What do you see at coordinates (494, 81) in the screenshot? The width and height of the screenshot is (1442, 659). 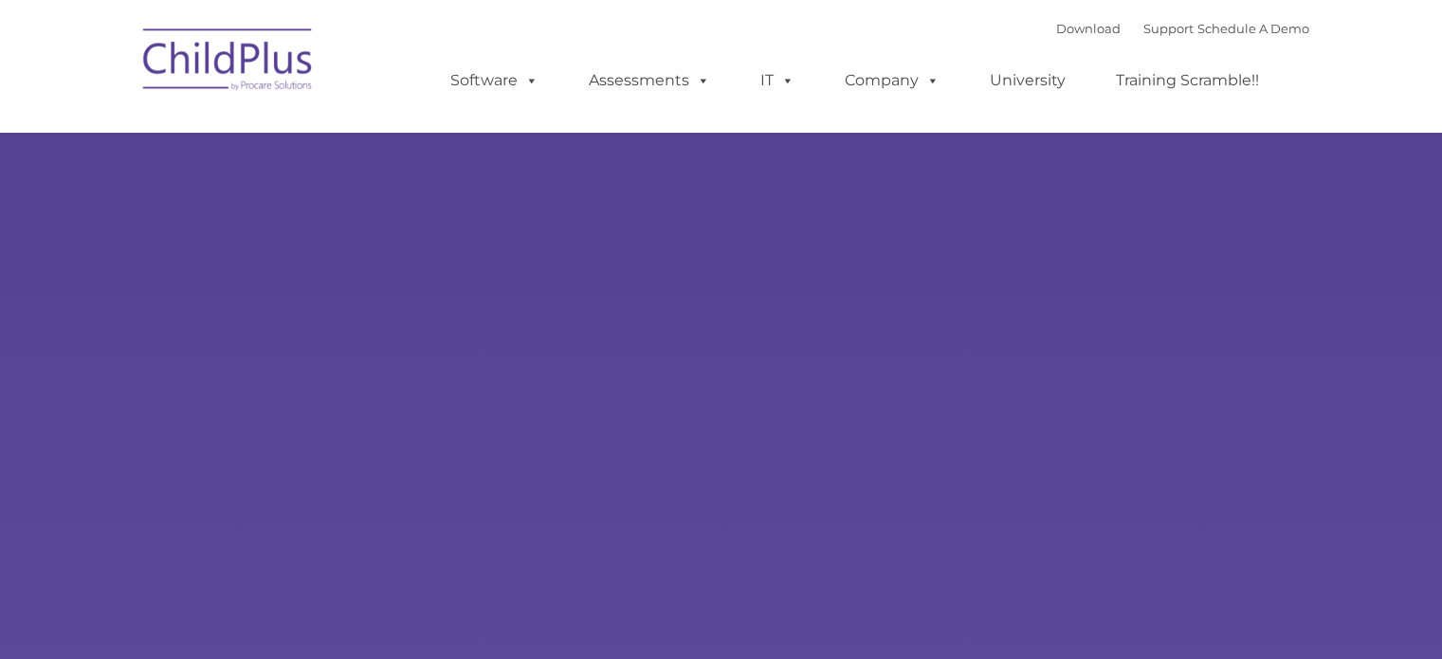 I see `a: Software` at bounding box center [494, 81].